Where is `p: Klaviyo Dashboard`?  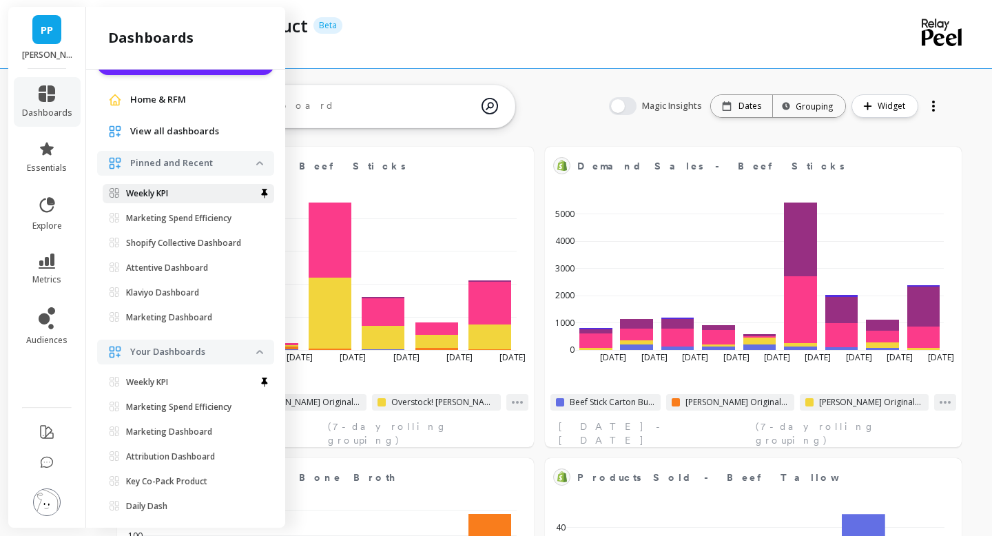 p: Klaviyo Dashboard is located at coordinates (163, 293).